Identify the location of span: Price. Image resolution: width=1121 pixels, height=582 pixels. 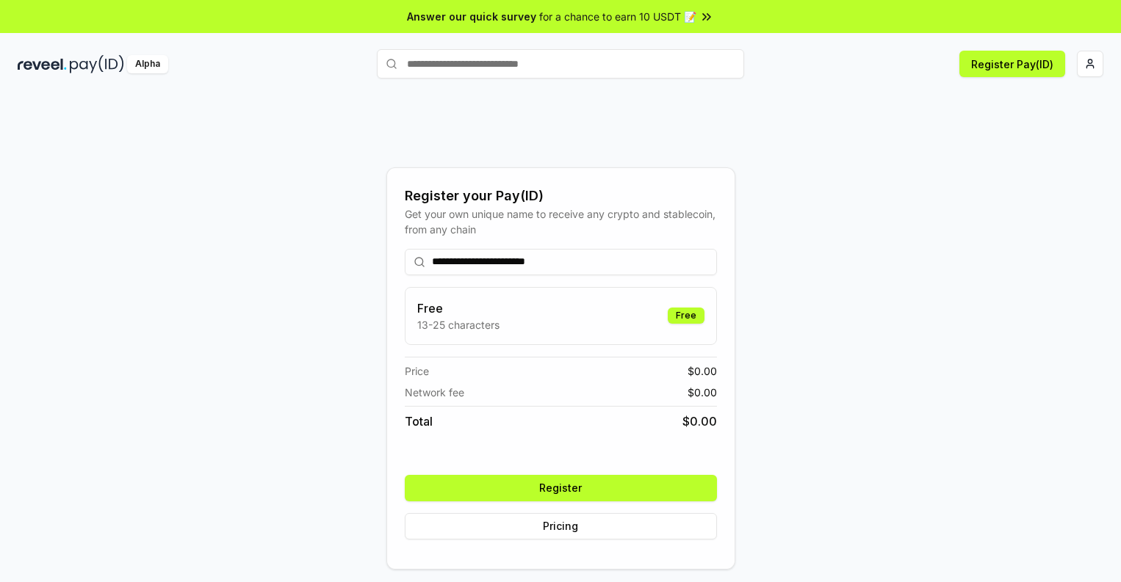
(416, 371).